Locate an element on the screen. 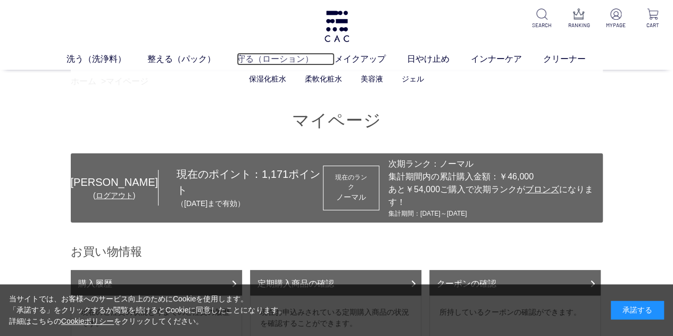 Image resolution: width=673 pixels, height=336 pixels. a: ログアウト is located at coordinates (114, 195).